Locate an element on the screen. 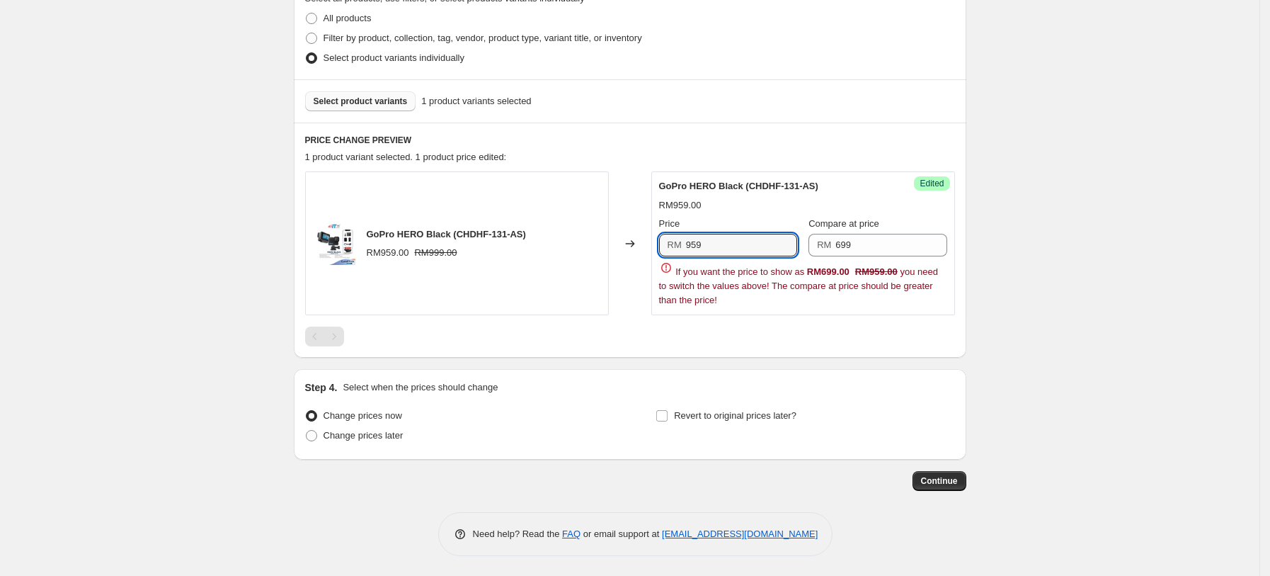 The width and height of the screenshot is (1270, 576). span: 1 product variants selected is located at coordinates (476, 101).